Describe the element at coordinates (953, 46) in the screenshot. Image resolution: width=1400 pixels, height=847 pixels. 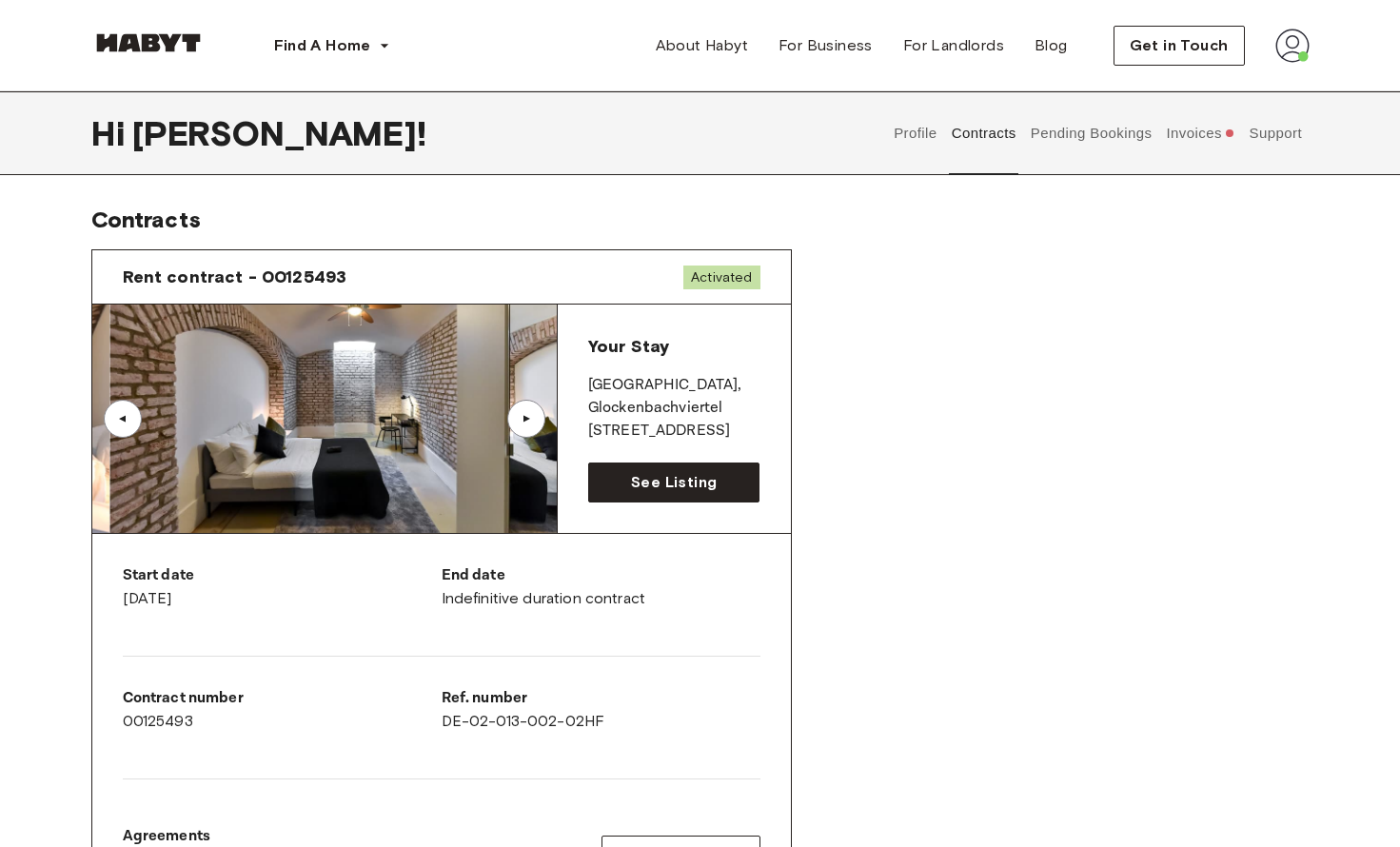
I see `span: For Landlords` at that location.